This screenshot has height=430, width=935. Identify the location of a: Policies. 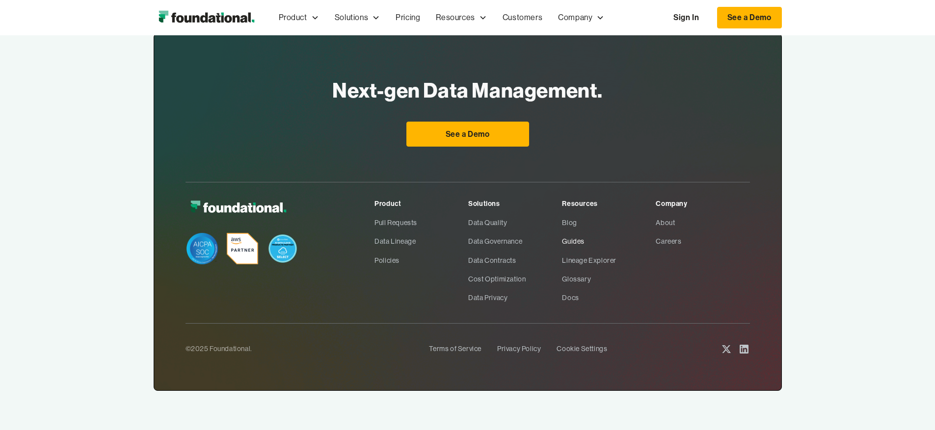
(421, 261).